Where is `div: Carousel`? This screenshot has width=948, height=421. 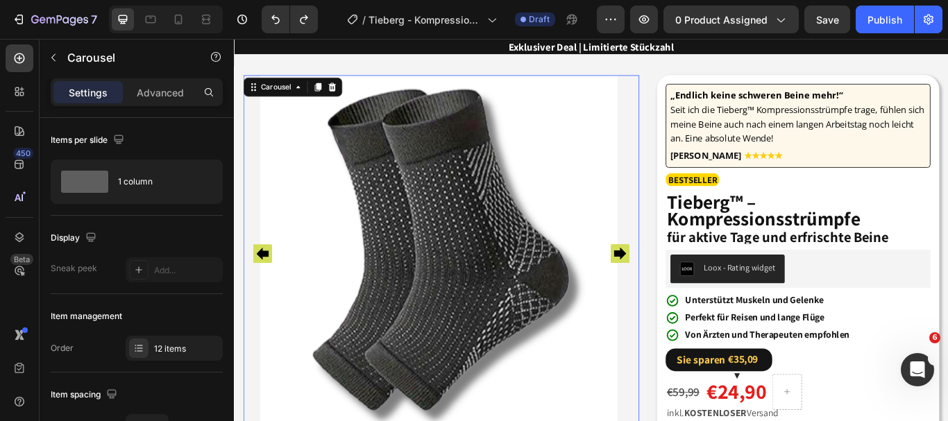 div: Carousel is located at coordinates (48, 56).